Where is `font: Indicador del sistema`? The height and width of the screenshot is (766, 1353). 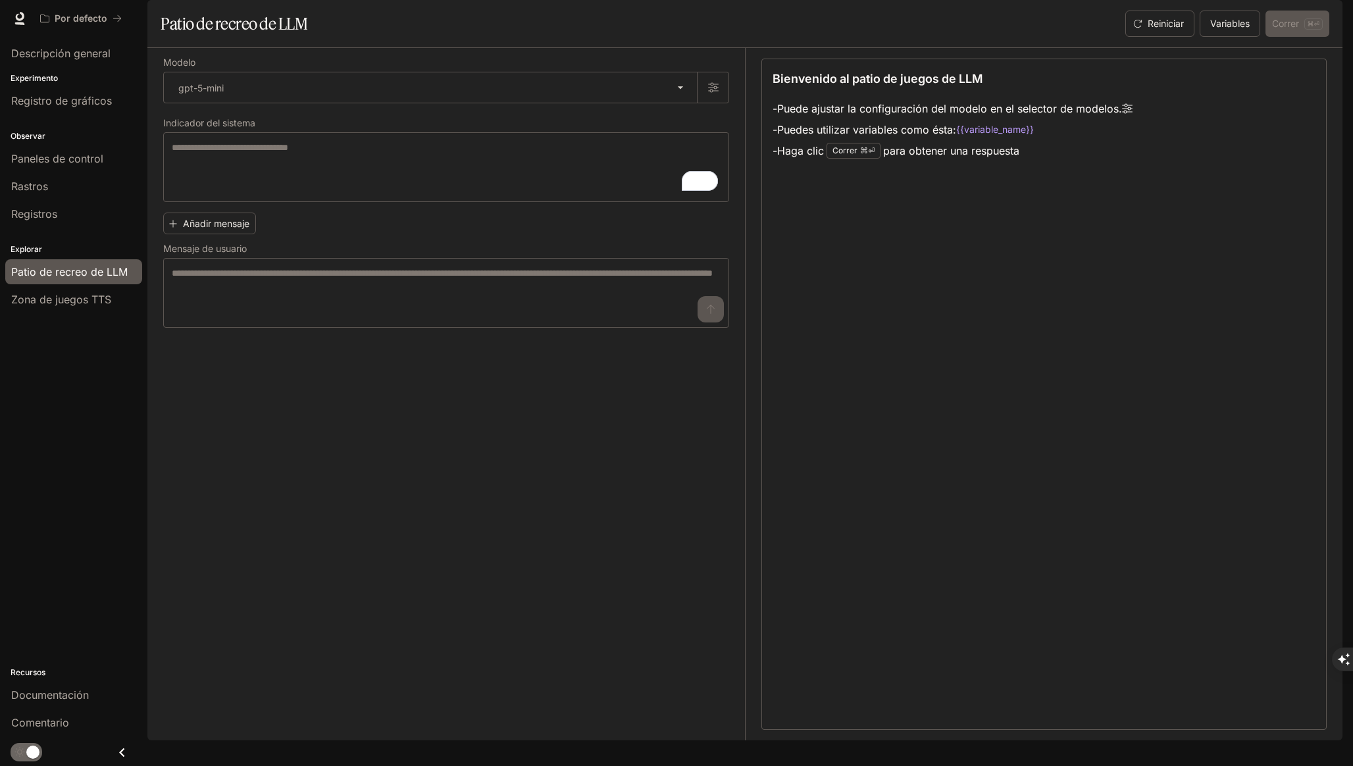 font: Indicador del sistema is located at coordinates (209, 122).